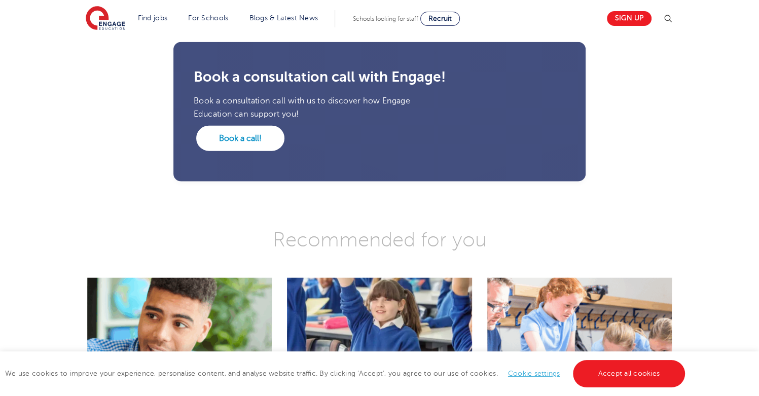 The width and height of the screenshot is (759, 396). Describe the element at coordinates (153, 18) in the screenshot. I see `a: Find jobs` at that location.